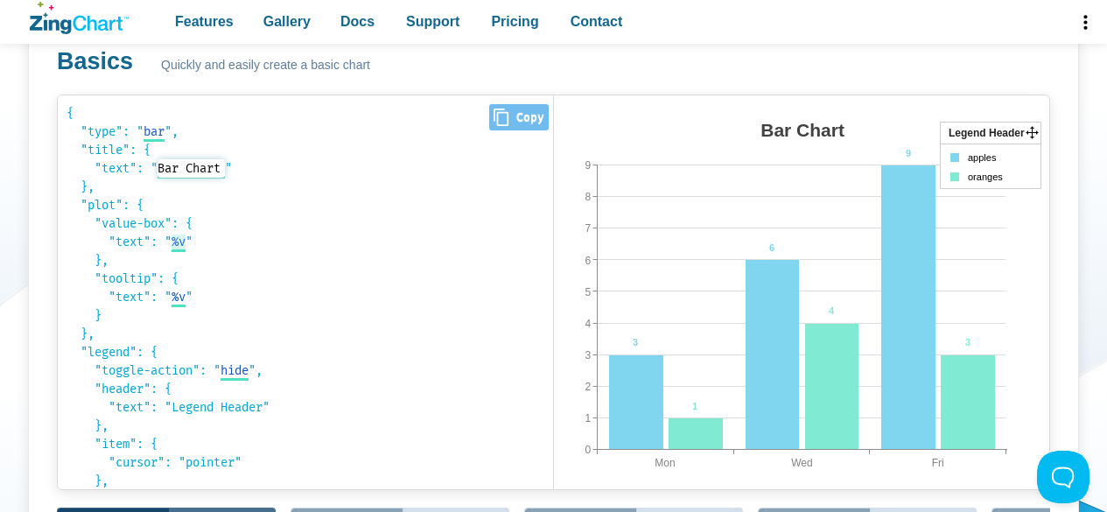 This screenshot has height=512, width=1107. Describe the element at coordinates (287, 21) in the screenshot. I see `span: Gallery` at that location.